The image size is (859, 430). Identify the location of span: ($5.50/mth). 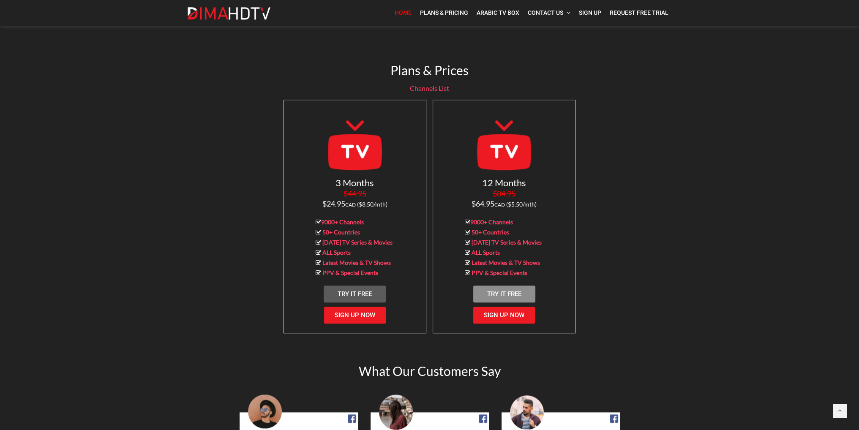
(522, 204).